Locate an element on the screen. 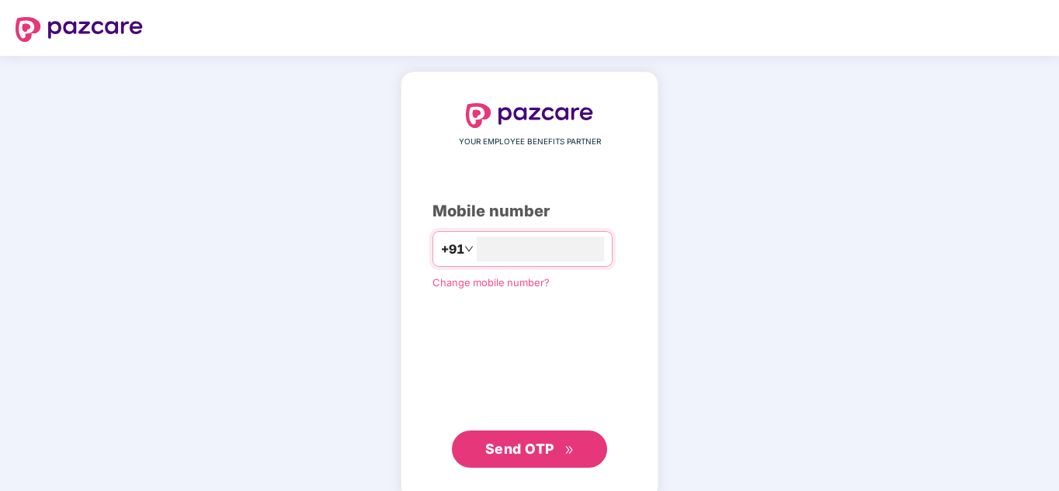 This screenshot has height=491, width=1059. span: +91 is located at coordinates (452, 249).